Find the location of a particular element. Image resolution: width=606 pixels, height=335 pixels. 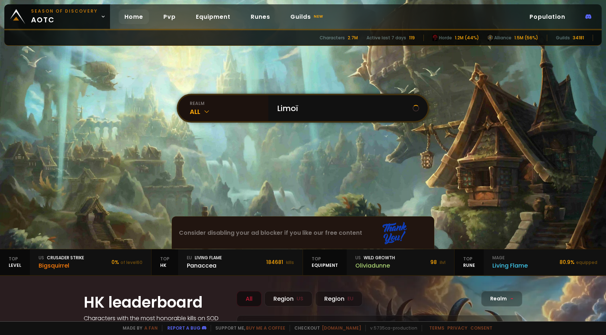

small: new is located at coordinates (318, 17).